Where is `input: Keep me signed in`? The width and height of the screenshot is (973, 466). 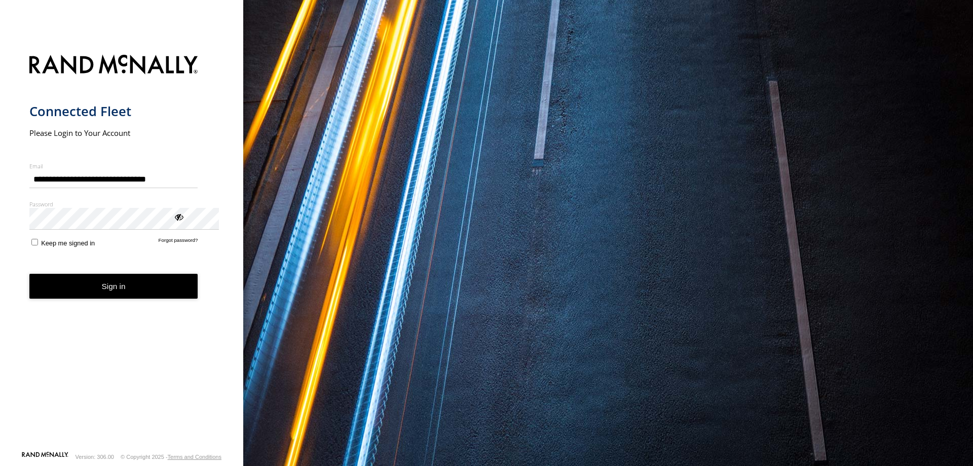
input: Keep me signed in is located at coordinates (34, 242).